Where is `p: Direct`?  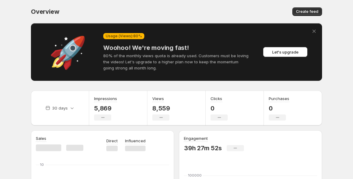 p: Direct is located at coordinates (112, 141).